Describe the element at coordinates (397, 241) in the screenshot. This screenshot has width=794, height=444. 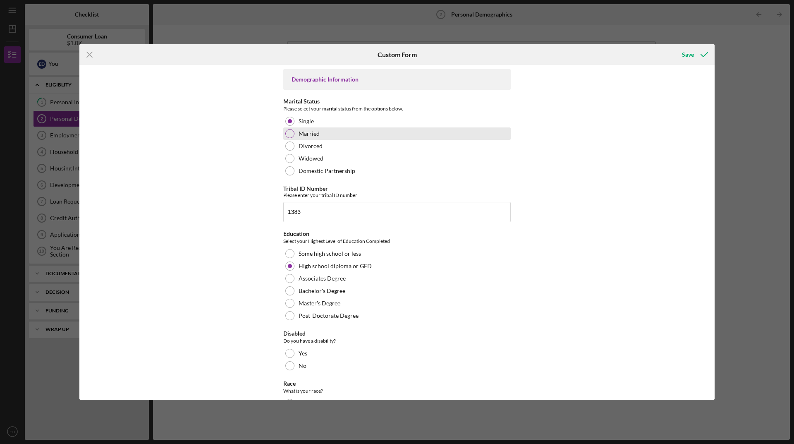
I see `div: Select your Highest Level of Education Completed` at that location.